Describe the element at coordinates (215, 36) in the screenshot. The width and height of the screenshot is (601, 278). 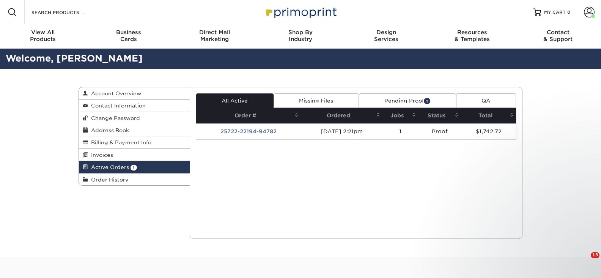
I see `div: Marketing` at that location.